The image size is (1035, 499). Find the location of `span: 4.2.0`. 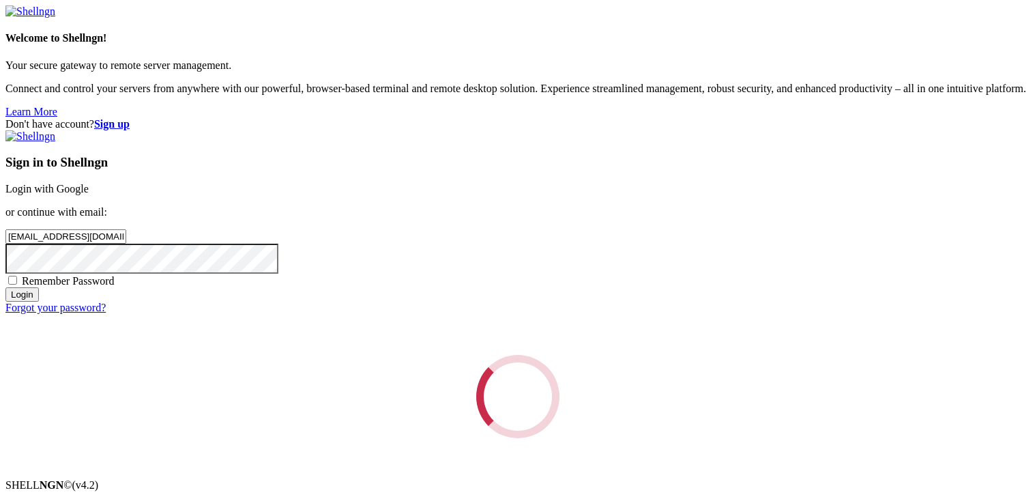

span: 4.2.0 is located at coordinates (85, 485).